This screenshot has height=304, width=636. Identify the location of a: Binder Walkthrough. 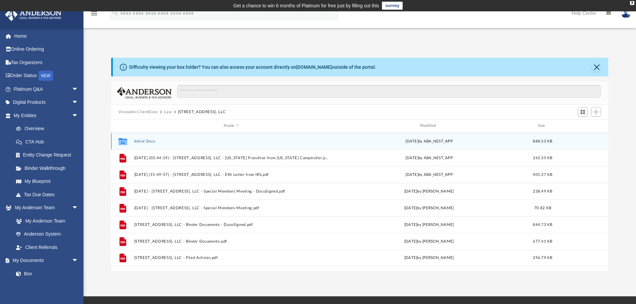
(49, 168).